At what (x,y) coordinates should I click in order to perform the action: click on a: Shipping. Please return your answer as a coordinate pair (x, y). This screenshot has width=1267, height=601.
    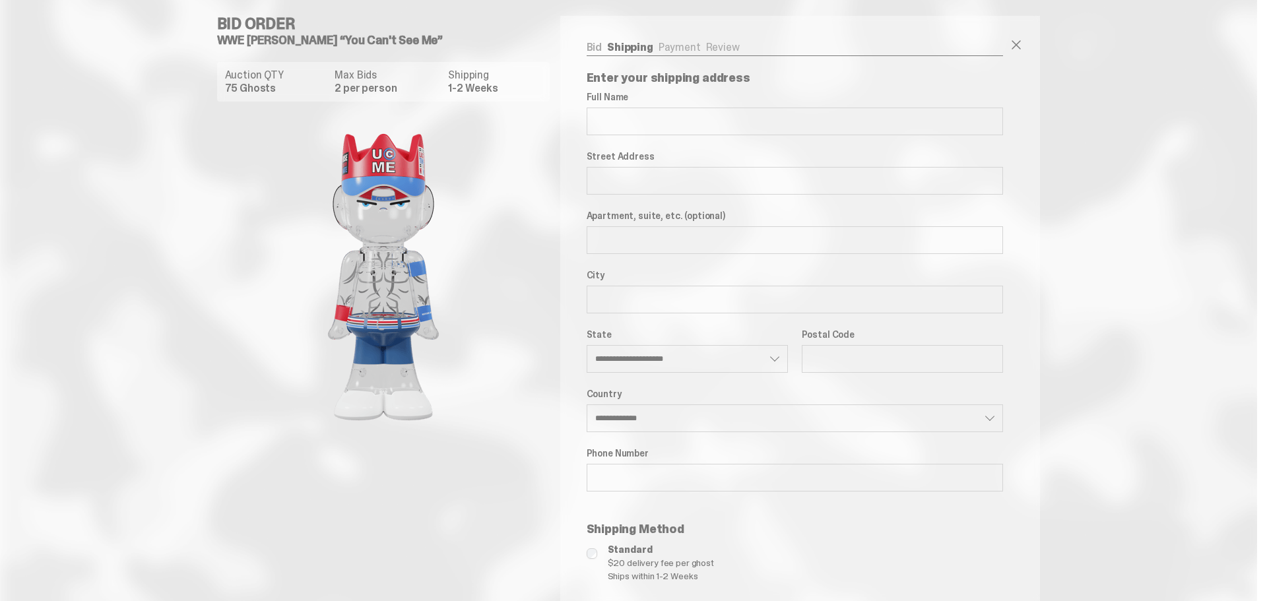
    Looking at the image, I should click on (630, 47).